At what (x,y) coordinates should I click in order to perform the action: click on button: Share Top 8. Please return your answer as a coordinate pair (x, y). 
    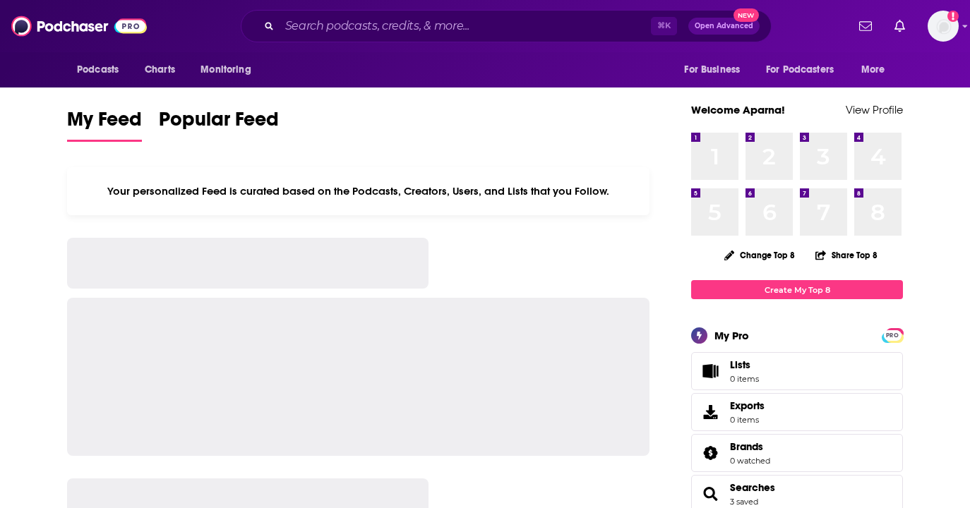
    Looking at the image, I should click on (846, 255).